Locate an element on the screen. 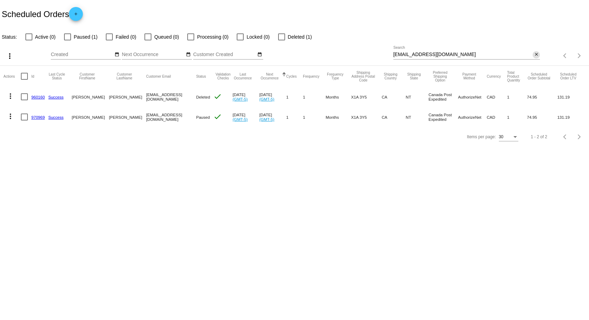 This screenshot has height=320, width=589. a: 970969 is located at coordinates (38, 117).